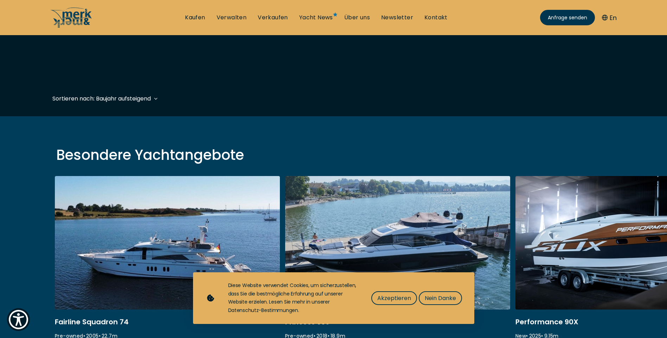 This screenshot has width=667, height=338. I want to click on a: Kaufen, so click(195, 18).